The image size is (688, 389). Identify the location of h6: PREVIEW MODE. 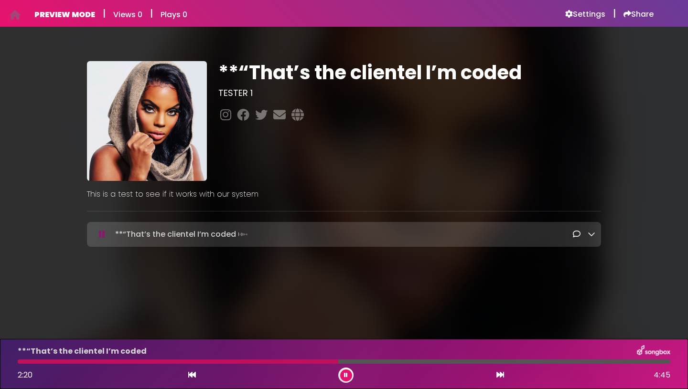
(64, 14).